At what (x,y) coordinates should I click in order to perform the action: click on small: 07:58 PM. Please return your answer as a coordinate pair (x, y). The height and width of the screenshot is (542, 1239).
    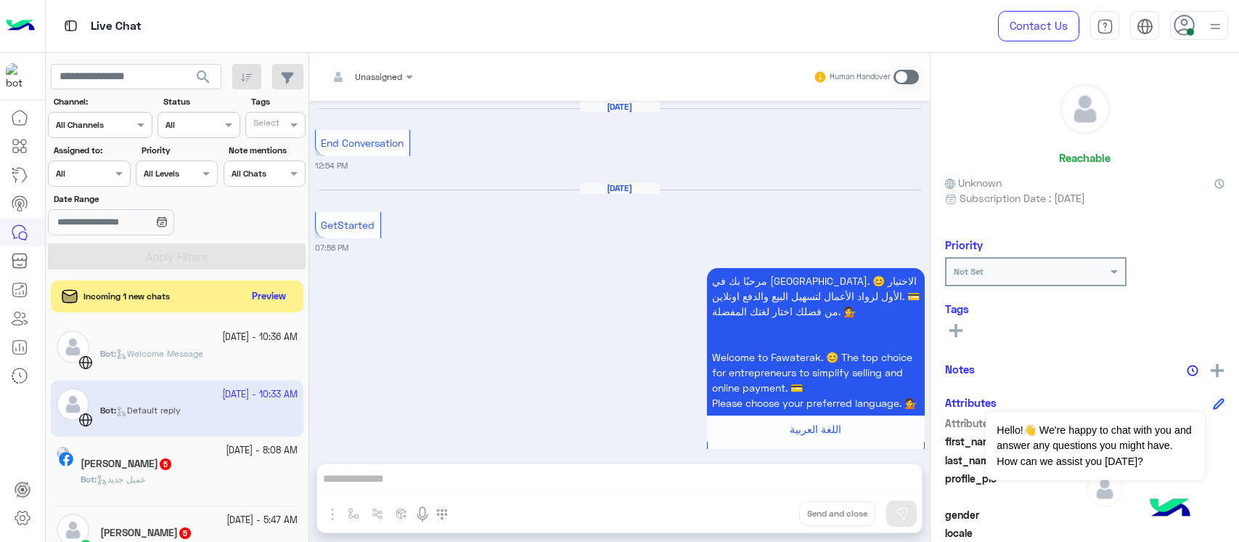
    Looking at the image, I should click on (332, 248).